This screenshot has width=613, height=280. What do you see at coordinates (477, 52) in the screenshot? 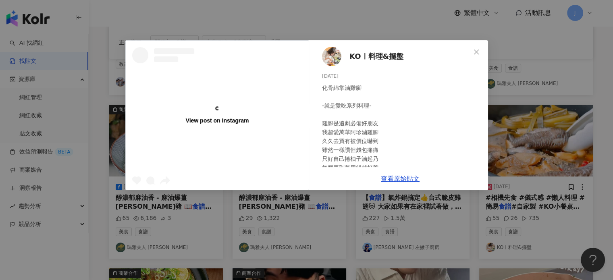
I see `button: Close` at bounding box center [477, 52].